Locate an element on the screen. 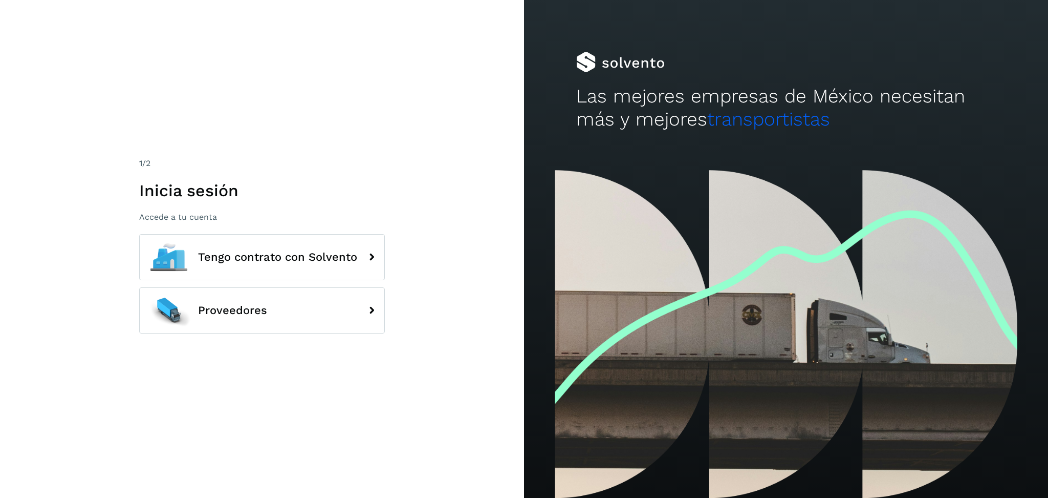 The width and height of the screenshot is (1048, 498). span: Proveedores is located at coordinates (232, 310).